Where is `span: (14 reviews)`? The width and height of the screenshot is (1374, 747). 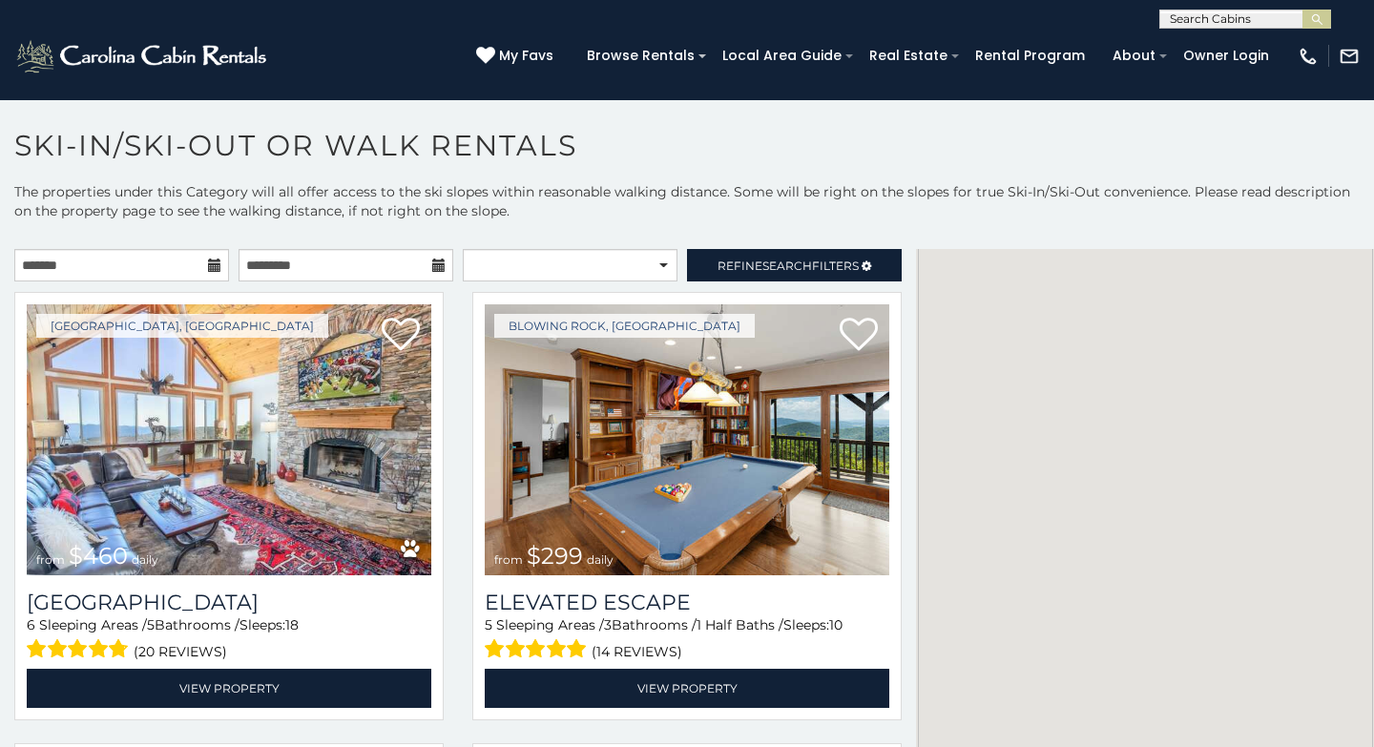
span: (14 reviews) is located at coordinates (637, 652).